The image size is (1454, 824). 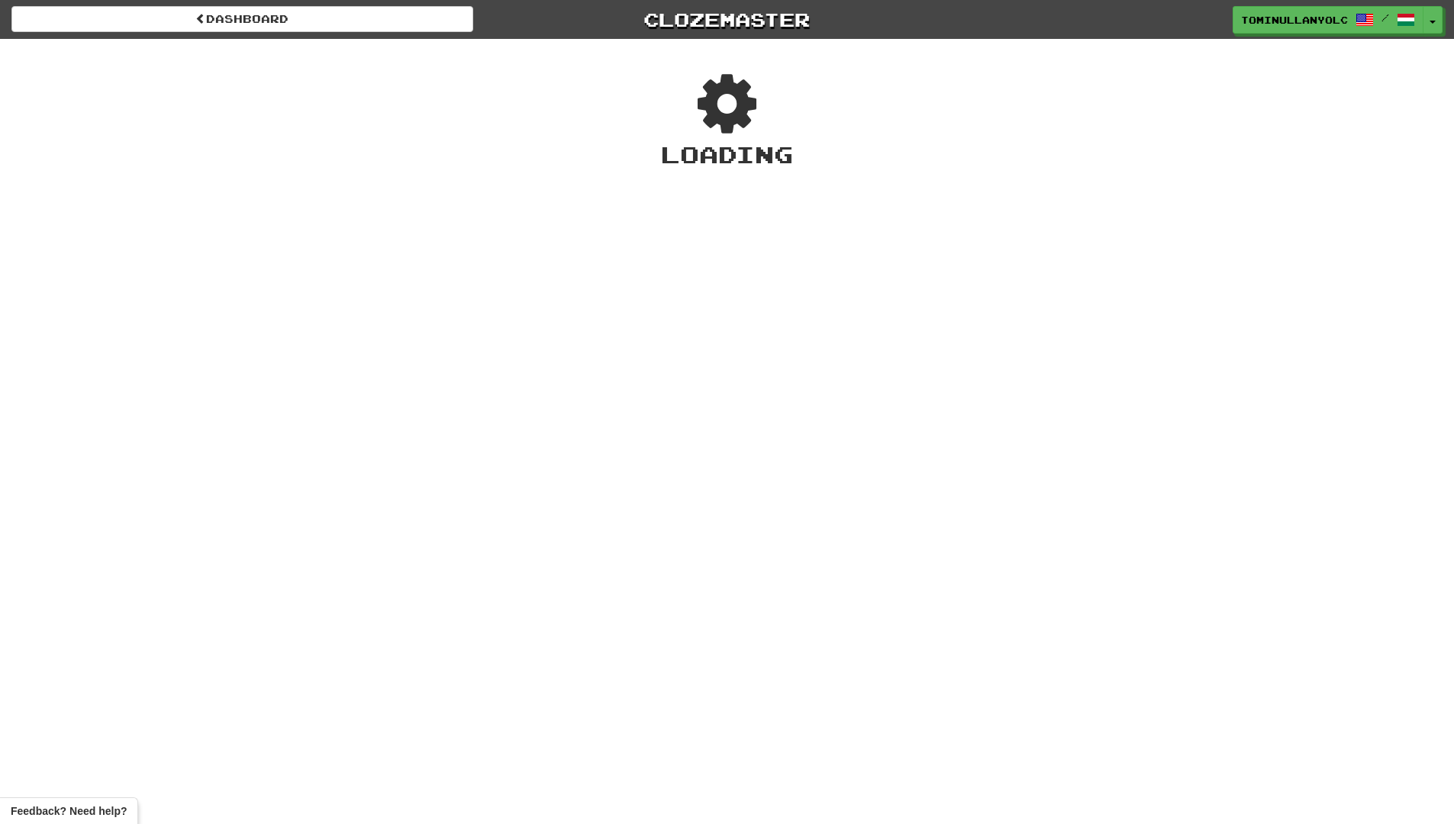 I want to click on span: Open feedback widget, so click(x=69, y=811).